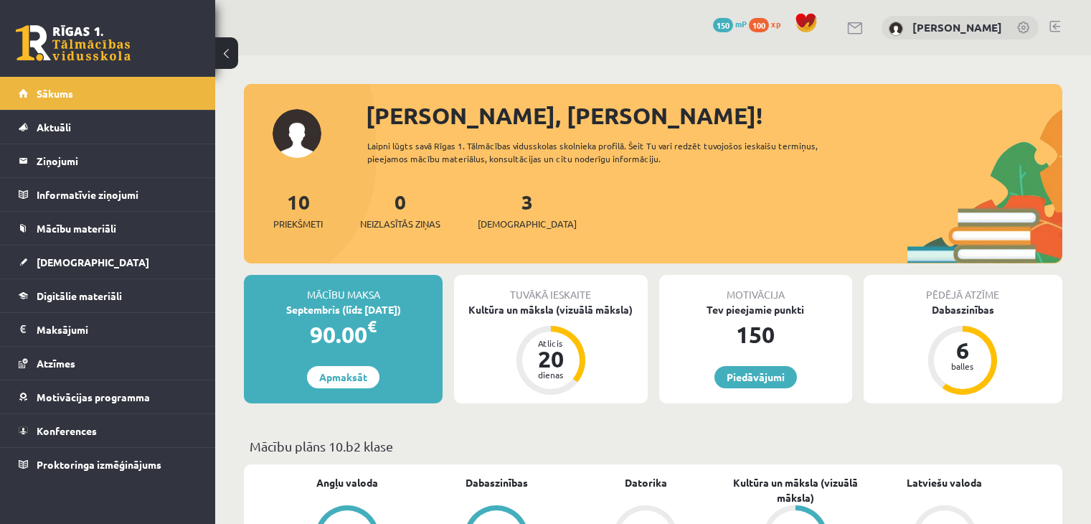  Describe the element at coordinates (653, 446) in the screenshot. I see `p: Mācību plāns 10.b2 klase` at that location.